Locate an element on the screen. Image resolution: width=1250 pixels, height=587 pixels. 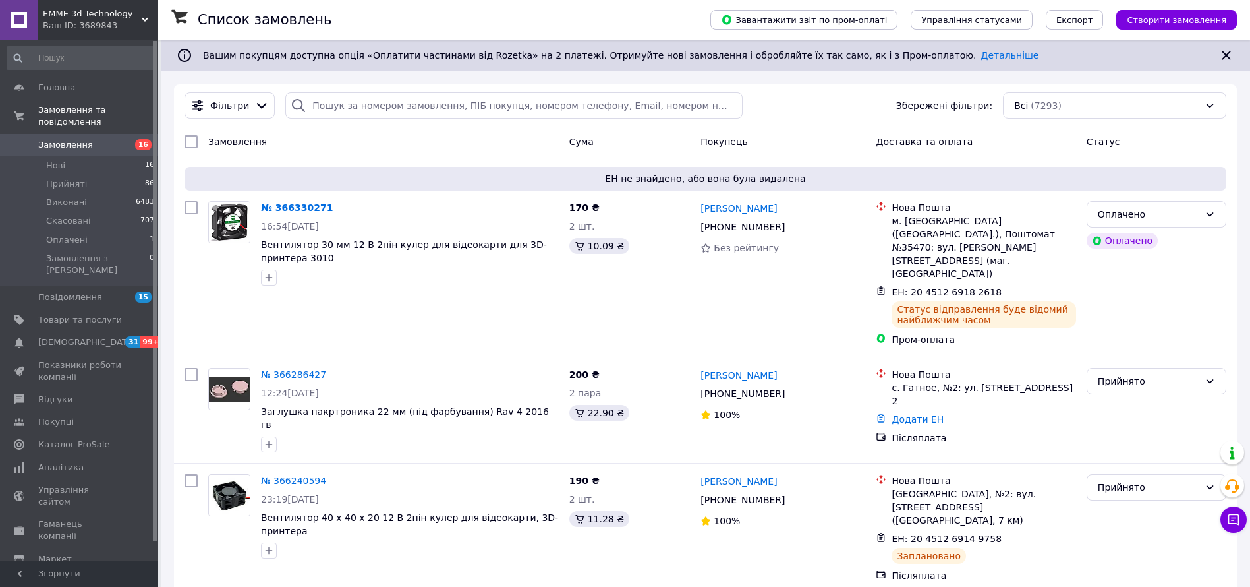
span: 86 is located at coordinates (150, 184).